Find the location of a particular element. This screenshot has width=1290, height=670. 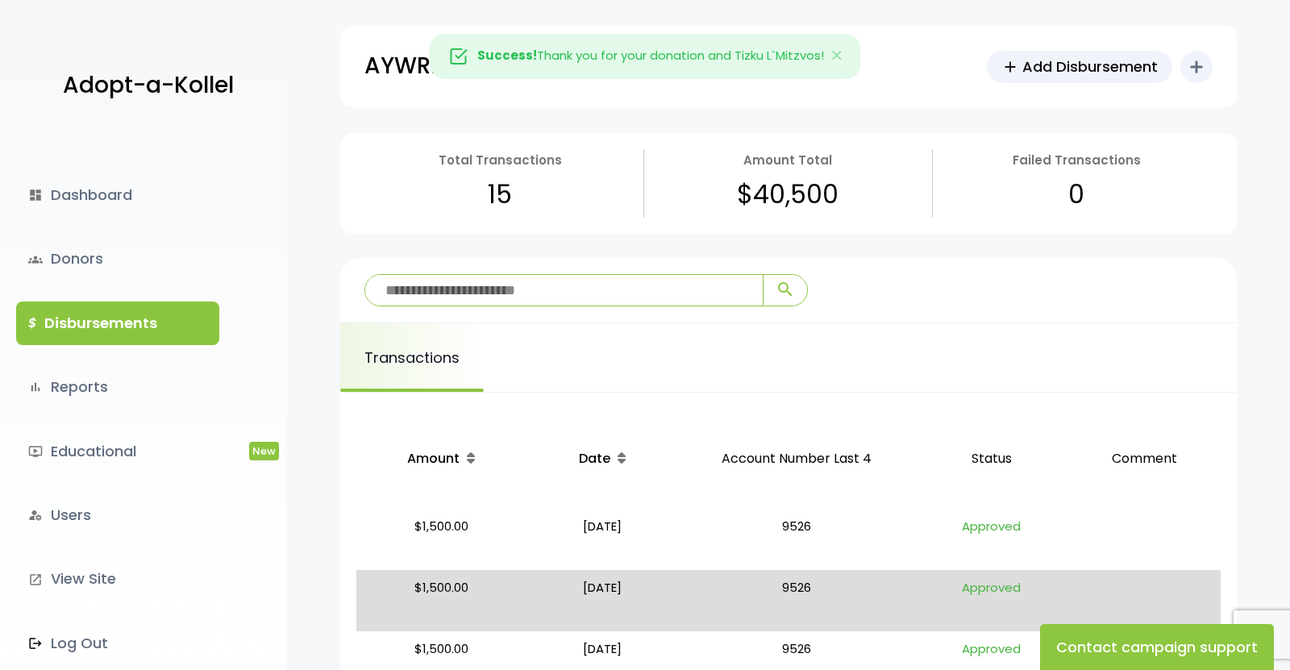

a: Transactions is located at coordinates (412, 357).